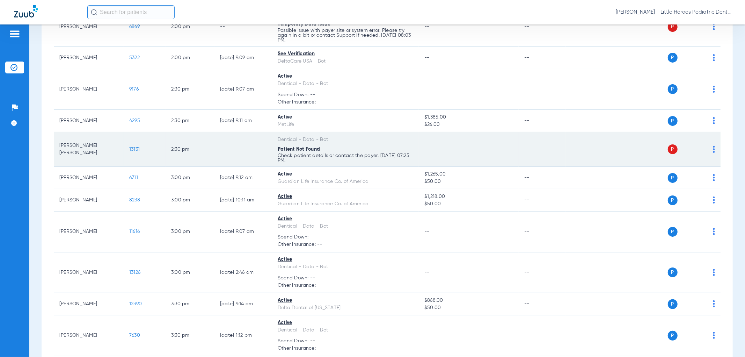 This screenshot has width=745, height=357. What do you see at coordinates (469, 174) in the screenshot?
I see `span: $1,265.00` at bounding box center [469, 174].